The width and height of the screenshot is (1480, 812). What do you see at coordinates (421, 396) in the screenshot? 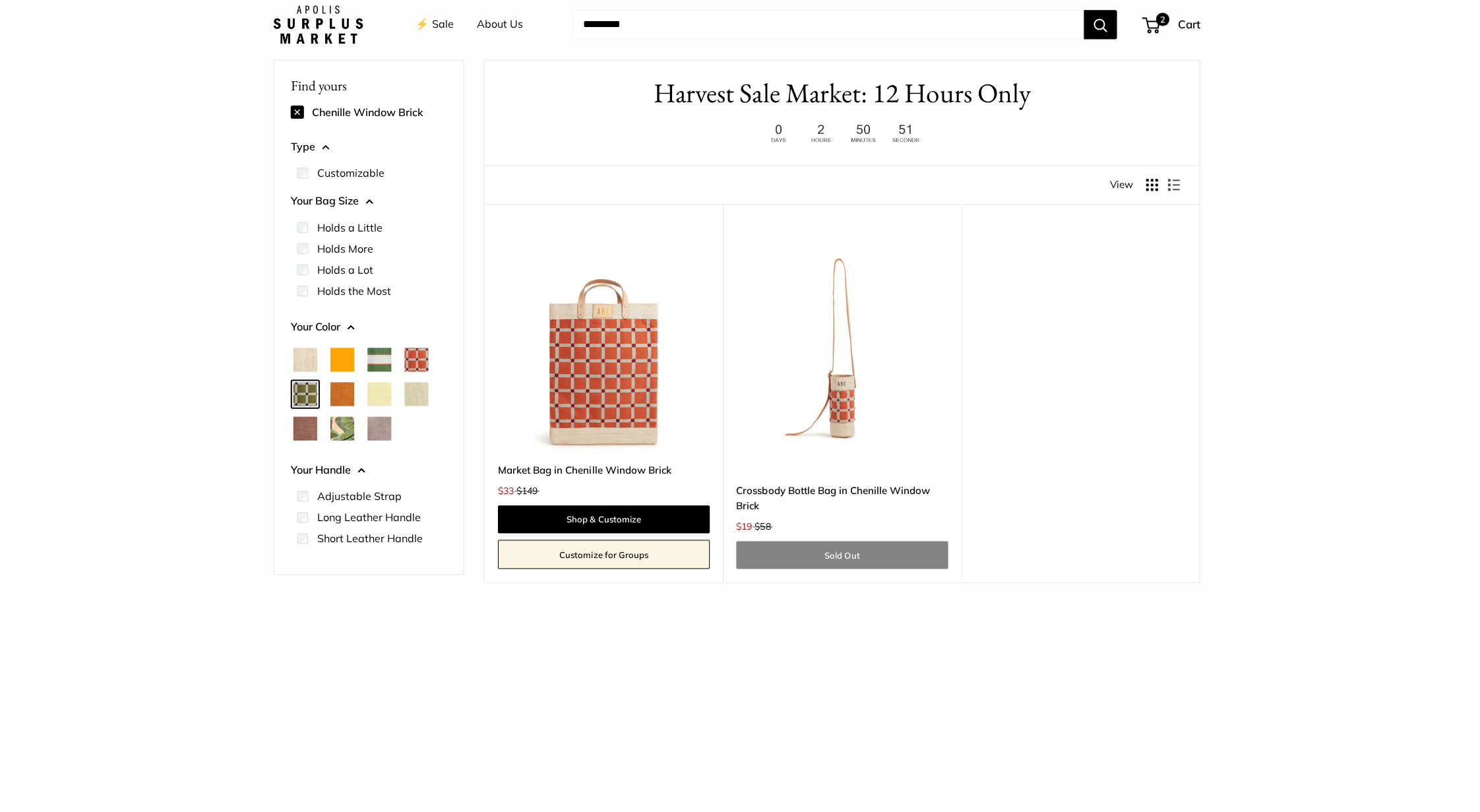
I see `button: Mint Sorbet` at bounding box center [421, 396].